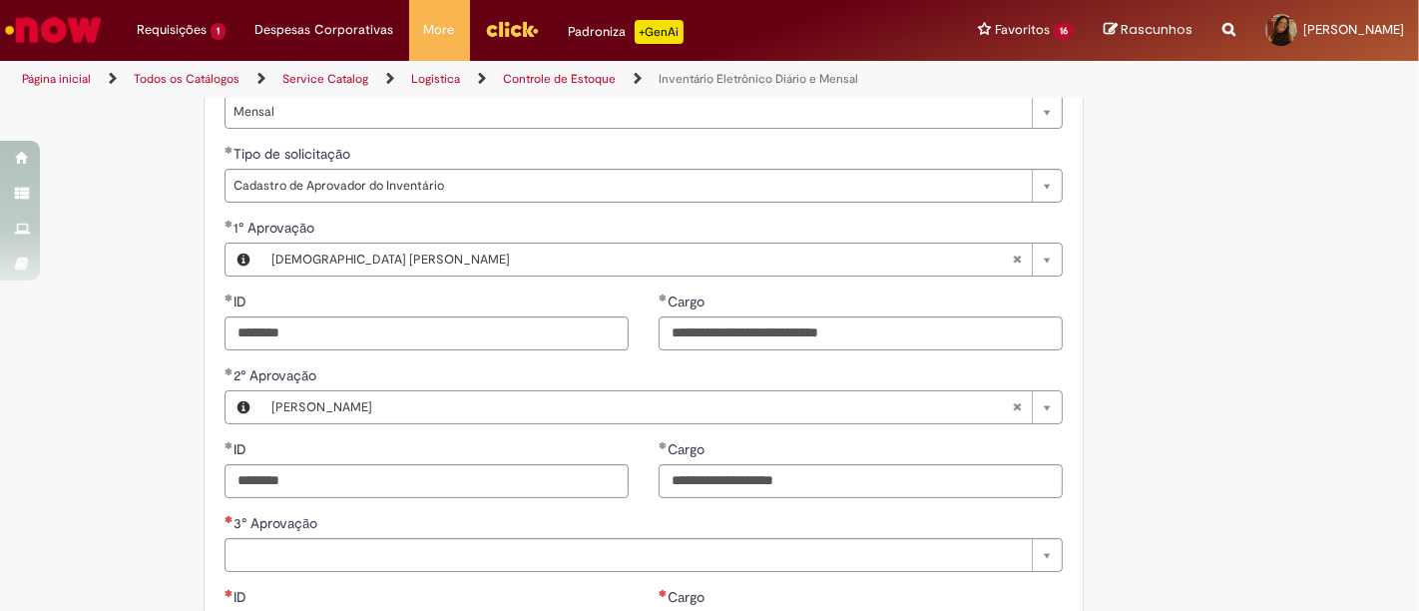 The image size is (1419, 611). What do you see at coordinates (628, 112) in the screenshot?
I see `span: Mensal` at bounding box center [628, 112].